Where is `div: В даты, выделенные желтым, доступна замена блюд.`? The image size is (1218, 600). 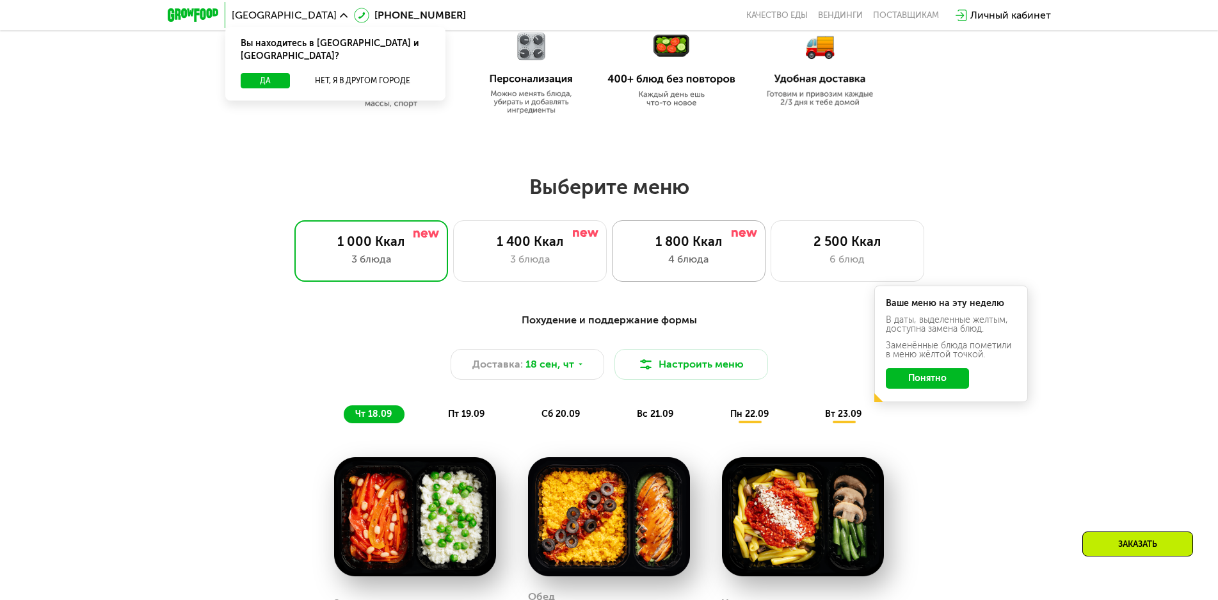 div: В даты, выделенные желтым, доступна замена блюд. is located at coordinates (951, 325).